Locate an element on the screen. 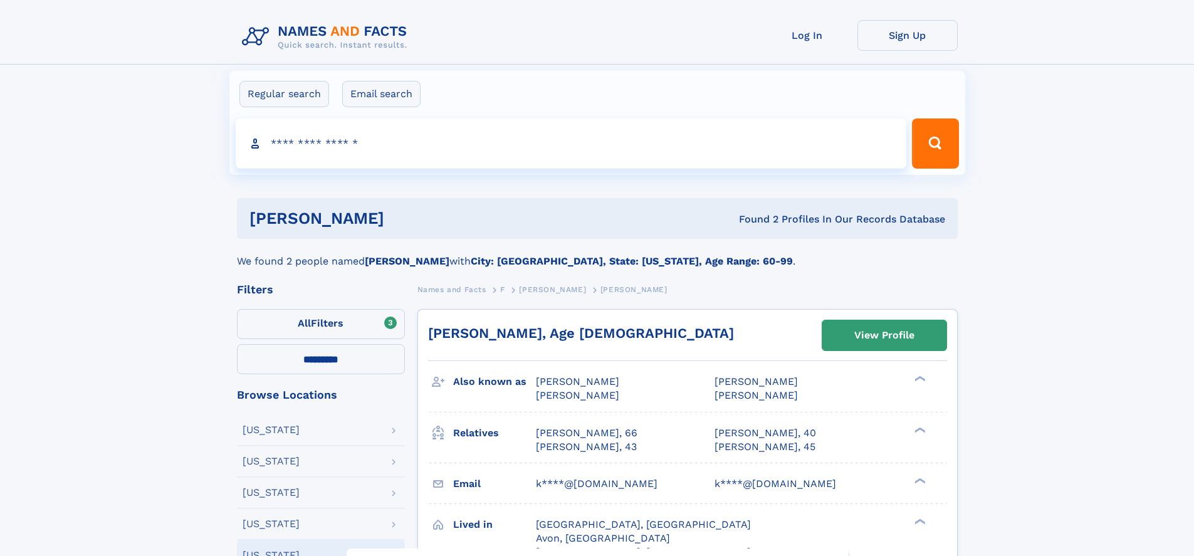 The height and width of the screenshot is (556, 1194). img: Logo Names and Facts is located at coordinates (327, 37).